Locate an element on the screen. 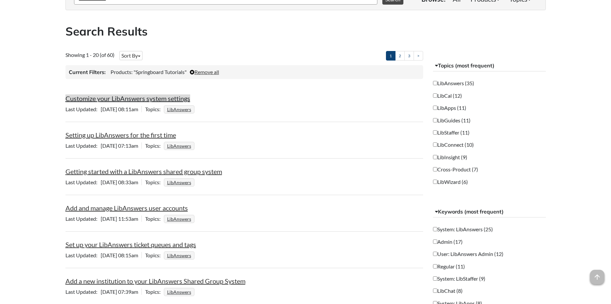 The width and height of the screenshot is (611, 304). input: System: LibStaffer (9) is located at coordinates (435, 278).